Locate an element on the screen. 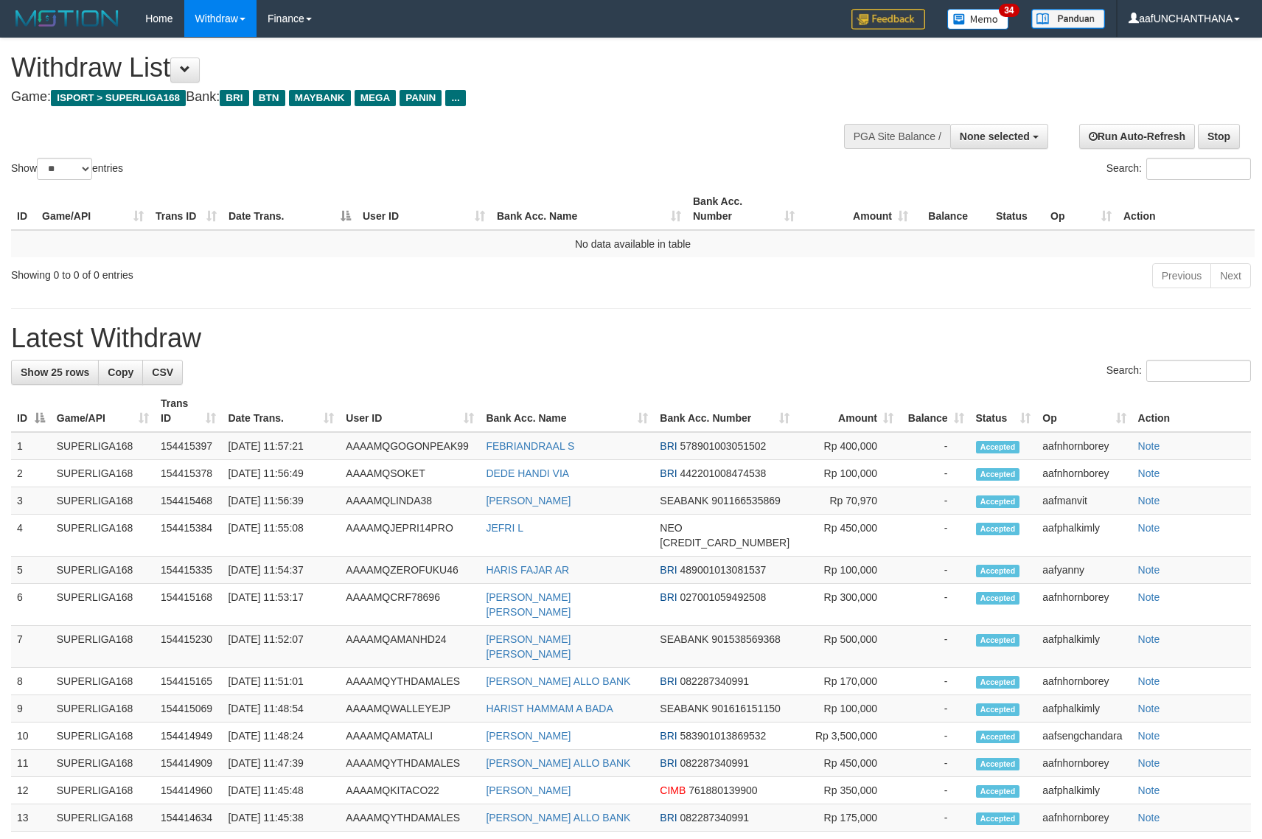 The height and width of the screenshot is (839, 1262). h1: Latest Withdraw is located at coordinates (631, 338).